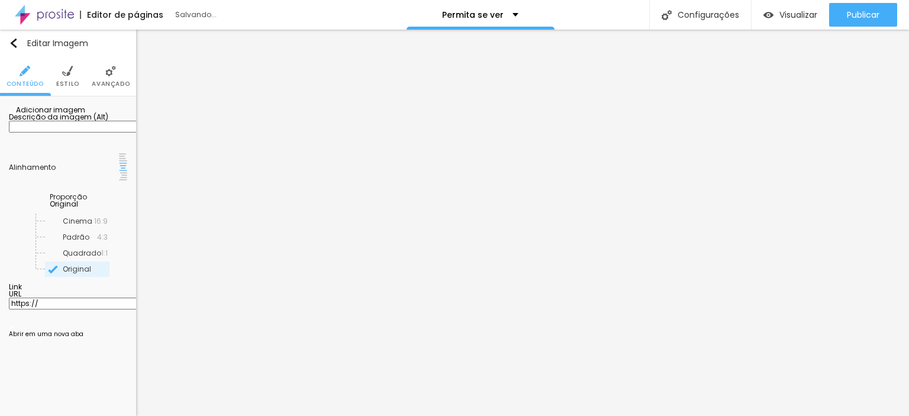  What do you see at coordinates (473, 15) in the screenshot?
I see `p: Permita se ver` at bounding box center [473, 15].